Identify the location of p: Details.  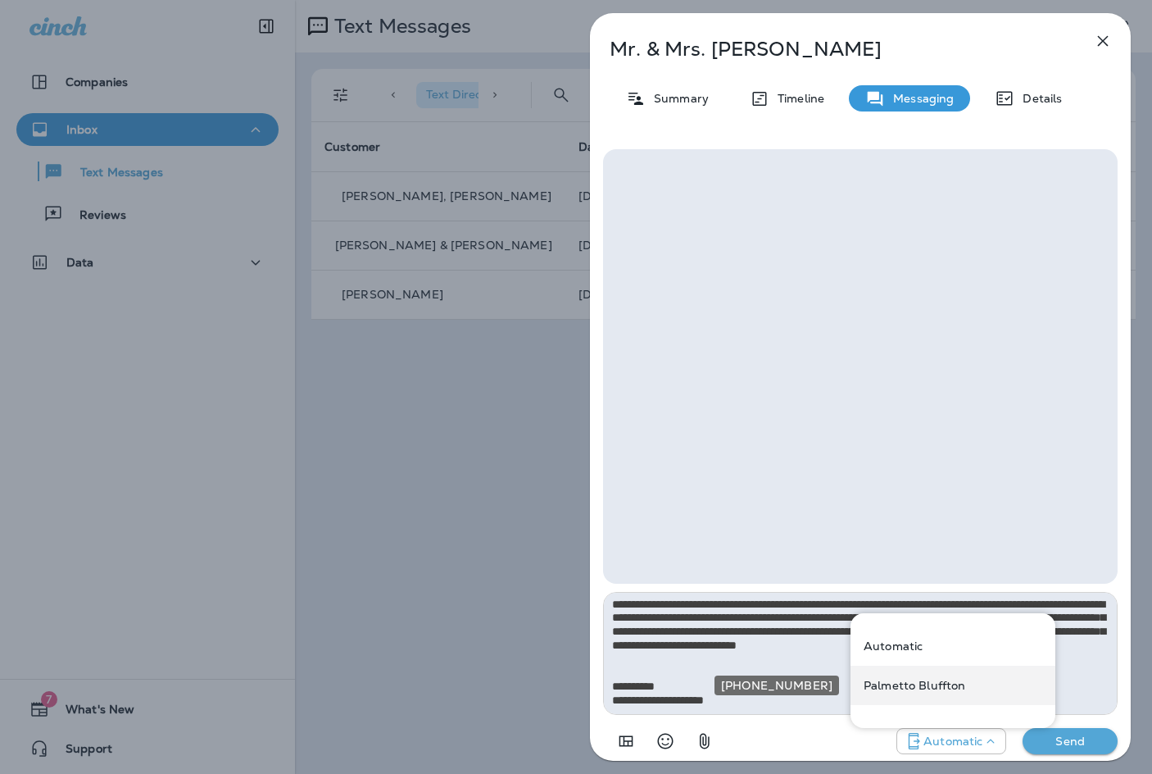
(1038, 98).